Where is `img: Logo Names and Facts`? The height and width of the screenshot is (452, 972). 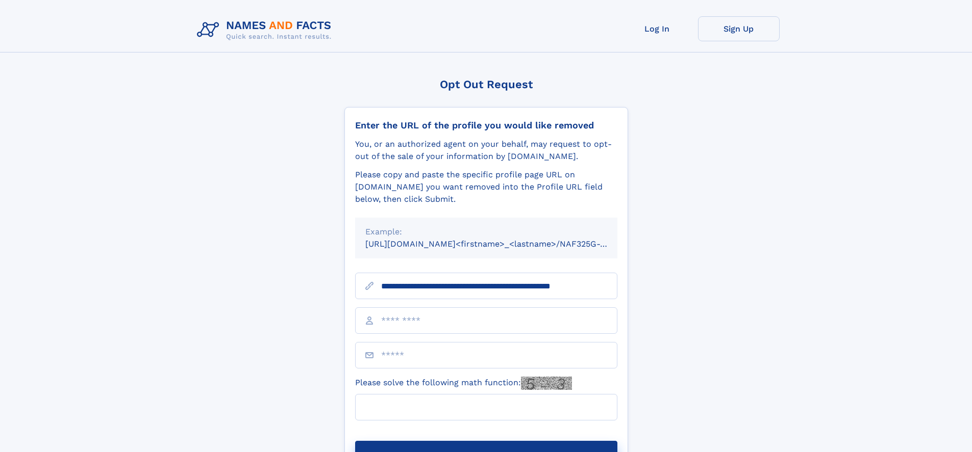
img: Logo Names and Facts is located at coordinates (266, 30).